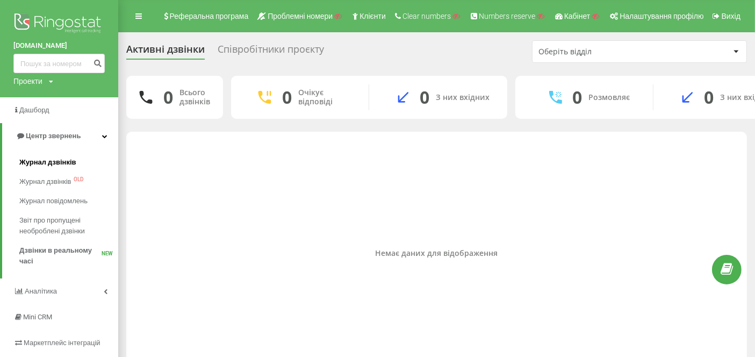 Image resolution: width=755 pixels, height=357 pixels. What do you see at coordinates (69, 162) in the screenshot?
I see `a: Журнал дзвінків` at bounding box center [69, 162].